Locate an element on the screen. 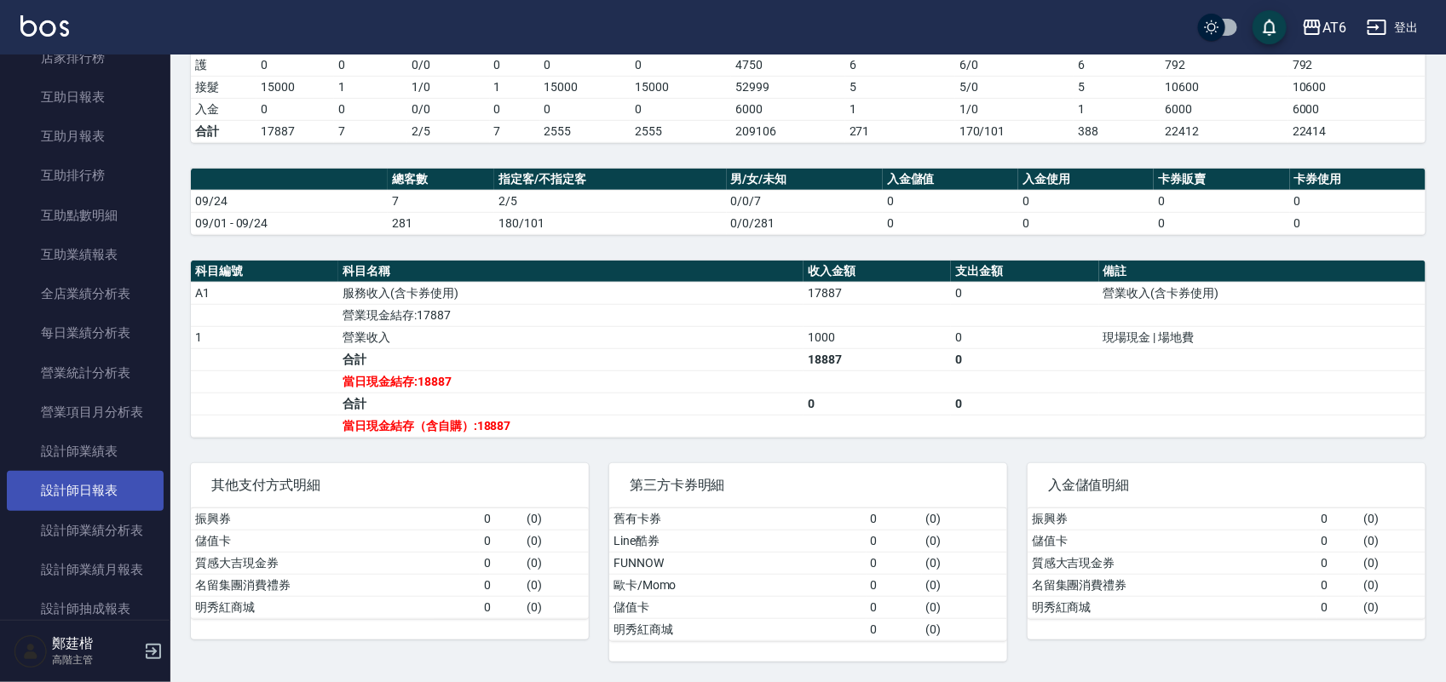 Image resolution: width=1446 pixels, height=682 pixels. td: 服務收入(含卡券使用) is located at coordinates (571, 293).